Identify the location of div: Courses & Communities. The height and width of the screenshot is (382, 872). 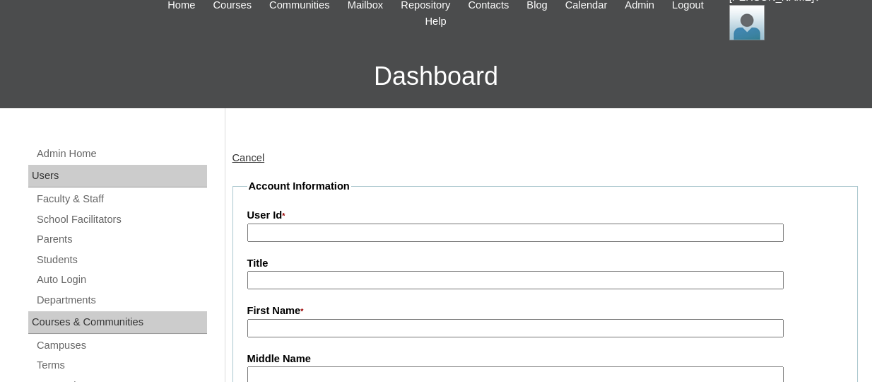
(117, 322).